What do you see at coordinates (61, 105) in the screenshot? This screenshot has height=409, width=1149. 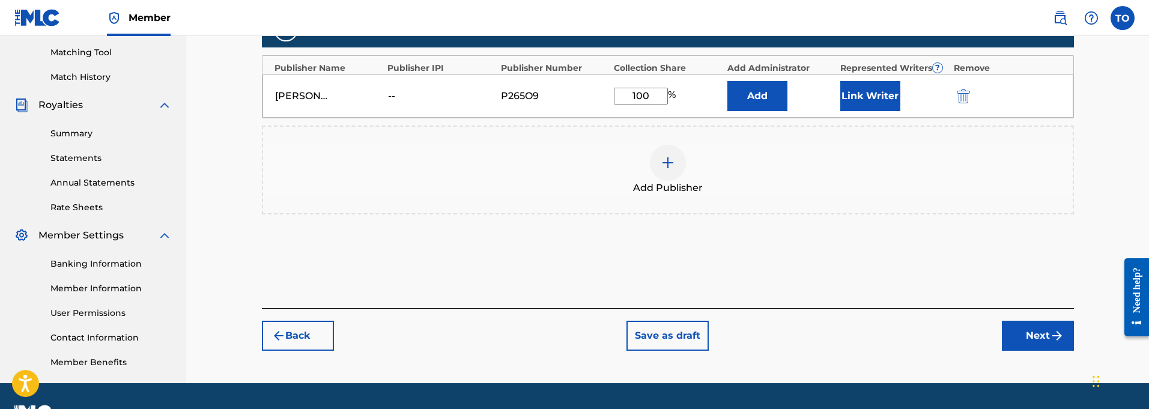 I see `span: Royalties` at bounding box center [61, 105].